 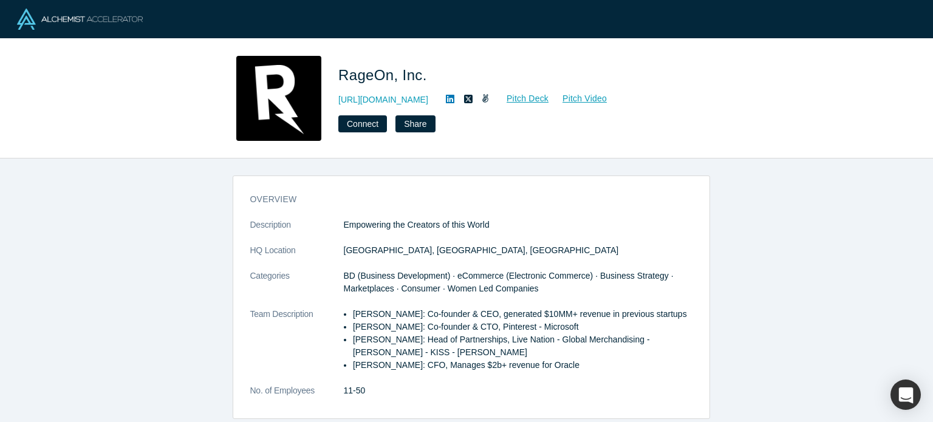 I want to click on a: Pitch Video, so click(x=578, y=98).